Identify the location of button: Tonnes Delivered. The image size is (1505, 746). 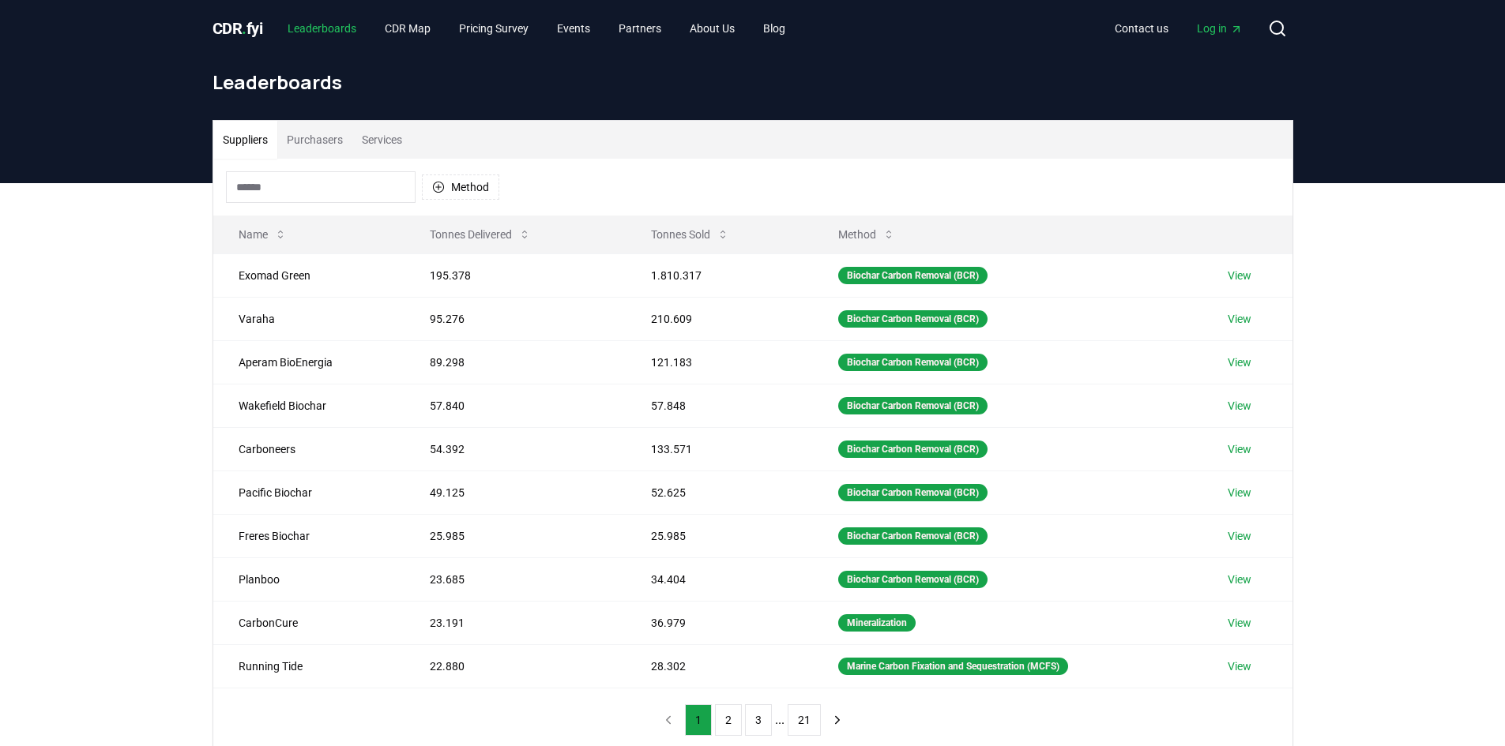
(480, 235).